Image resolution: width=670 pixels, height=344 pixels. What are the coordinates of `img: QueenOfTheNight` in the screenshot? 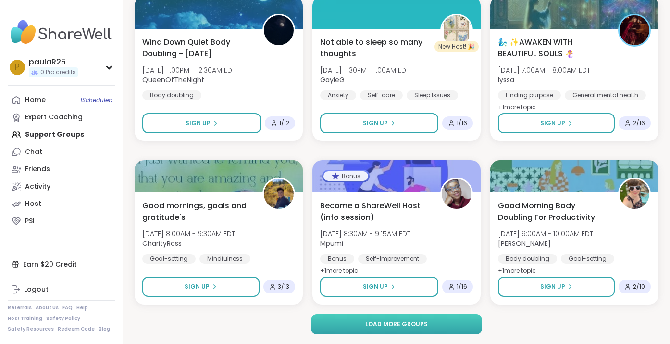 It's located at (279, 30).